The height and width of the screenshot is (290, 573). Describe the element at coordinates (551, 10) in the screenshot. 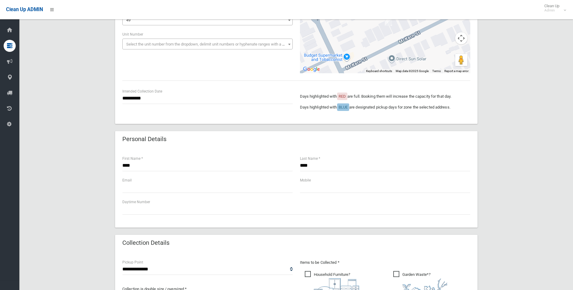

I see `small: Admin` at that location.